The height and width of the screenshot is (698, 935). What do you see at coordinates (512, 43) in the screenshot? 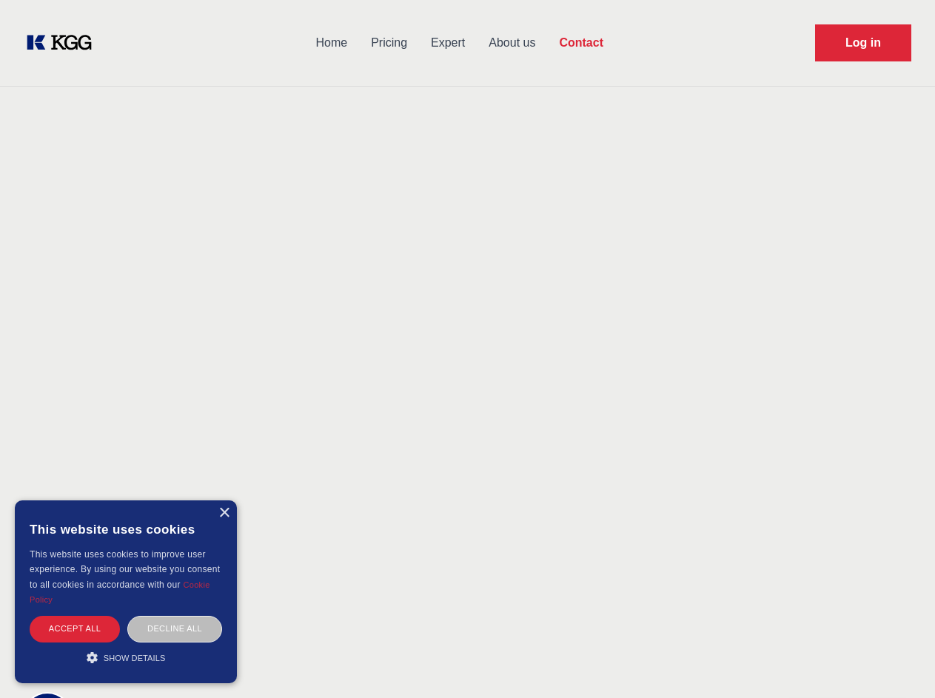
I see `a: About us` at bounding box center [512, 43].